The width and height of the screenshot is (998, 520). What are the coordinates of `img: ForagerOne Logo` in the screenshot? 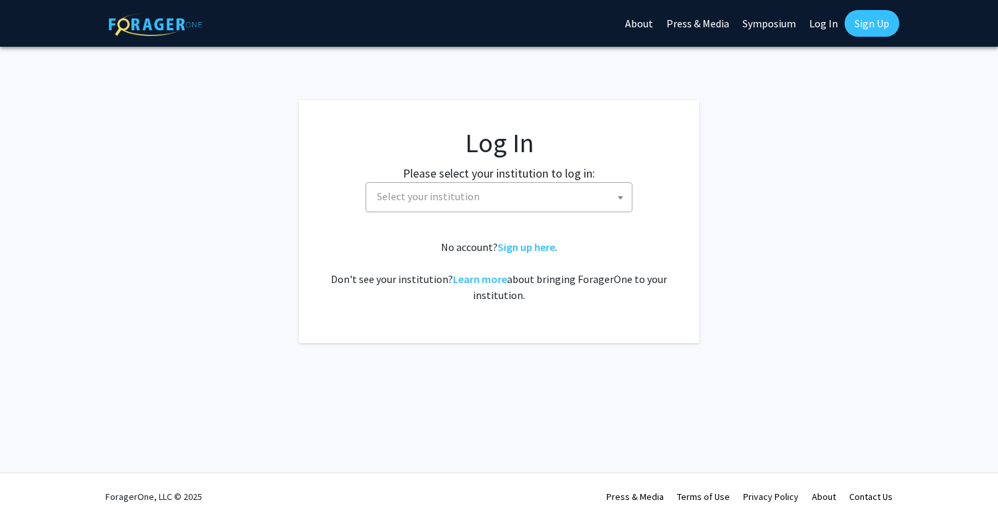 It's located at (155, 24).